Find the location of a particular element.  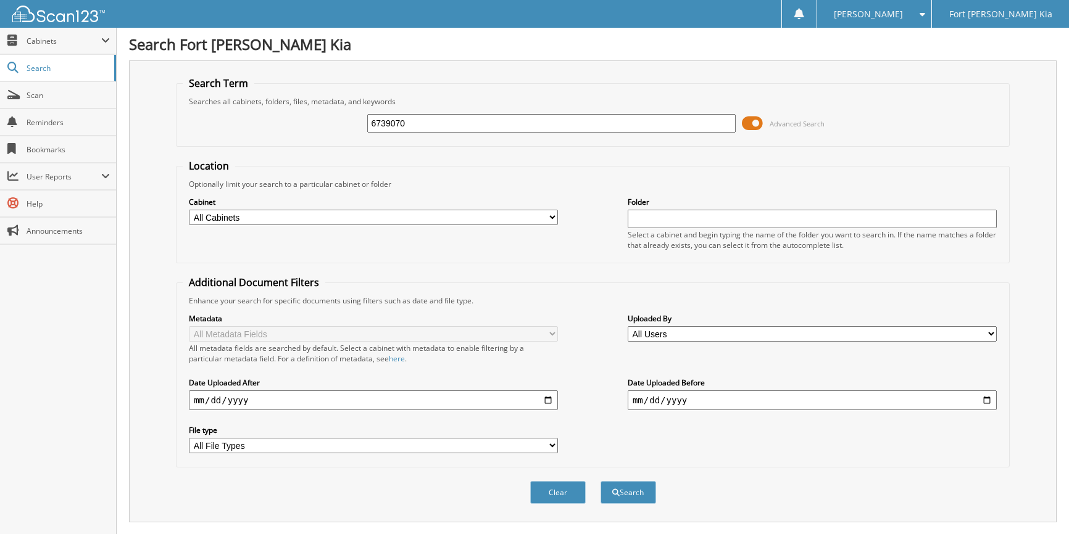

span: Bookmarks is located at coordinates (68, 149).